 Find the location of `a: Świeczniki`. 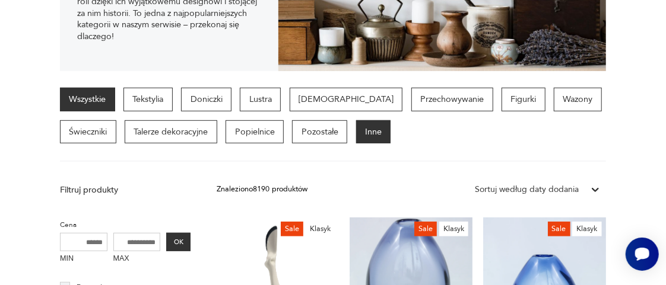

a: Świeczniki is located at coordinates (88, 132).